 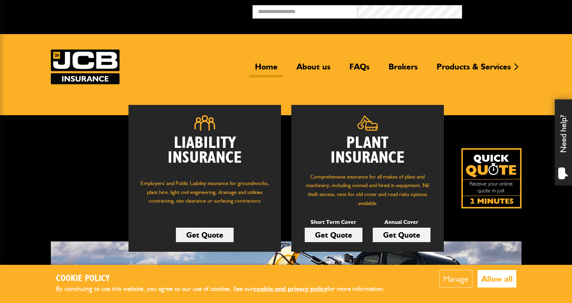 What do you see at coordinates (564, 142) in the screenshot?
I see `div: Need help?` at bounding box center [564, 142].